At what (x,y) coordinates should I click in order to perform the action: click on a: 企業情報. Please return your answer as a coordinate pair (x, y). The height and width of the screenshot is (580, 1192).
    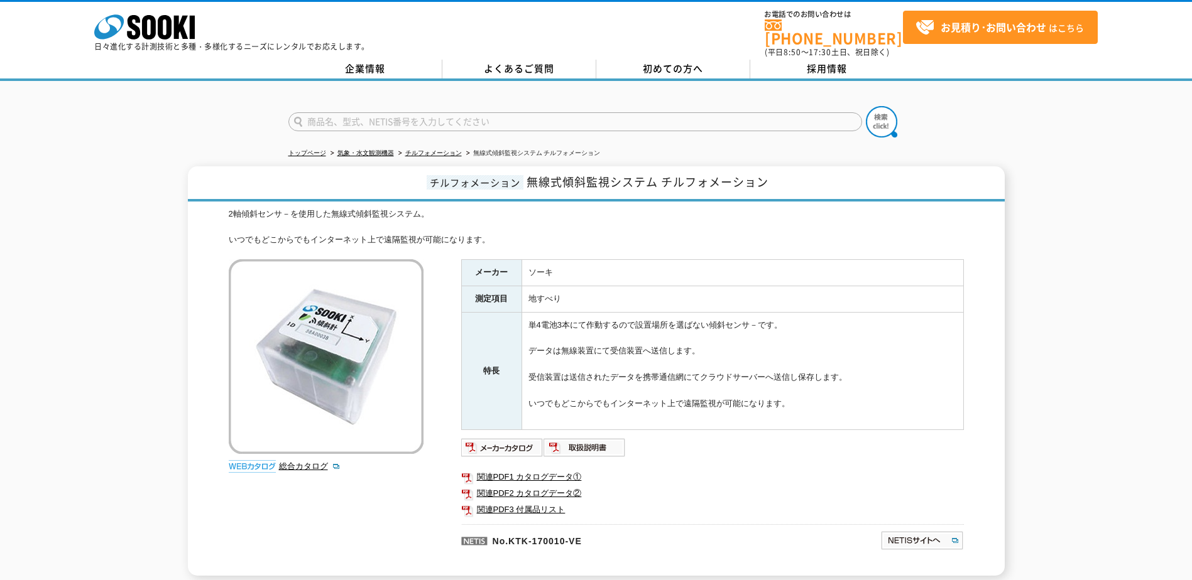
    Looking at the image, I should click on (365, 69).